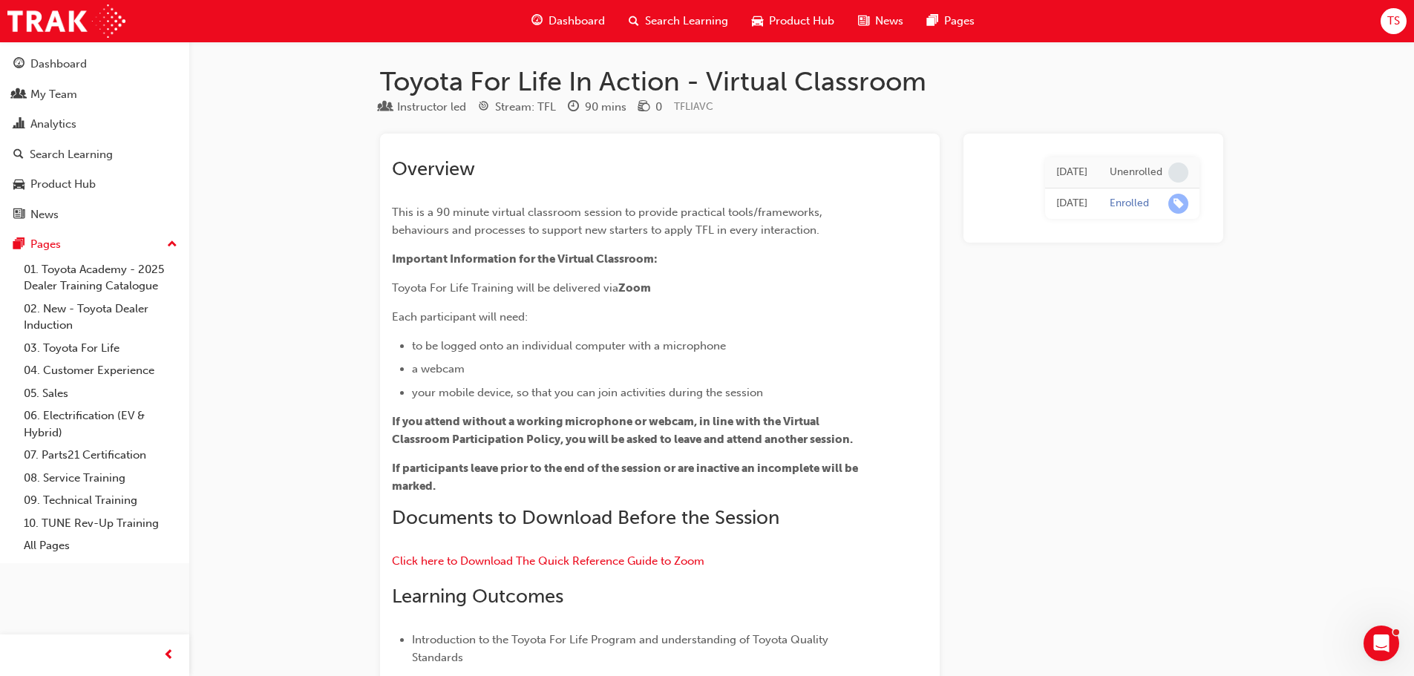 Image resolution: width=1414 pixels, height=676 pixels. Describe the element at coordinates (1178, 203) in the screenshot. I see `span: learningRecordVerb_ENROLL-icon` at that location.